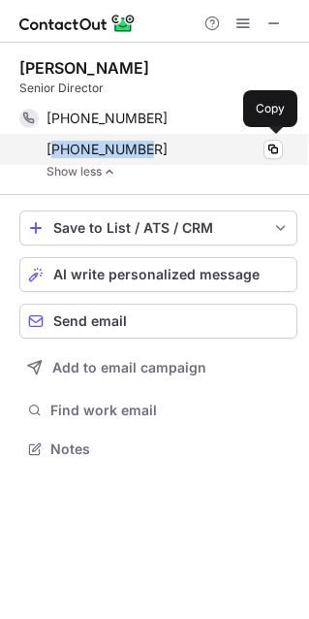  What do you see at coordinates (170, 449) in the screenshot?
I see `span: Notes` at bounding box center [170, 449].